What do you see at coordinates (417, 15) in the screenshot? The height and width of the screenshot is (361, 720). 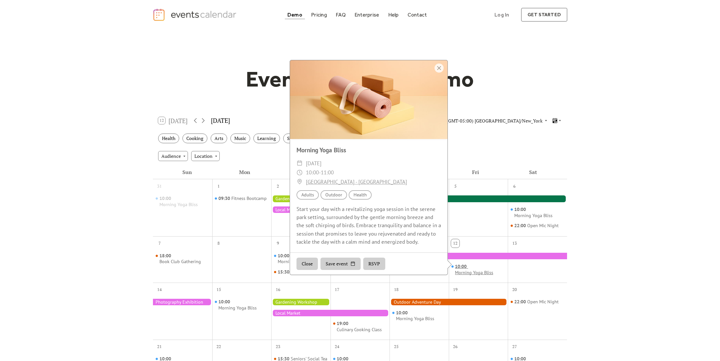 I see `a: Contact` at bounding box center [417, 15].